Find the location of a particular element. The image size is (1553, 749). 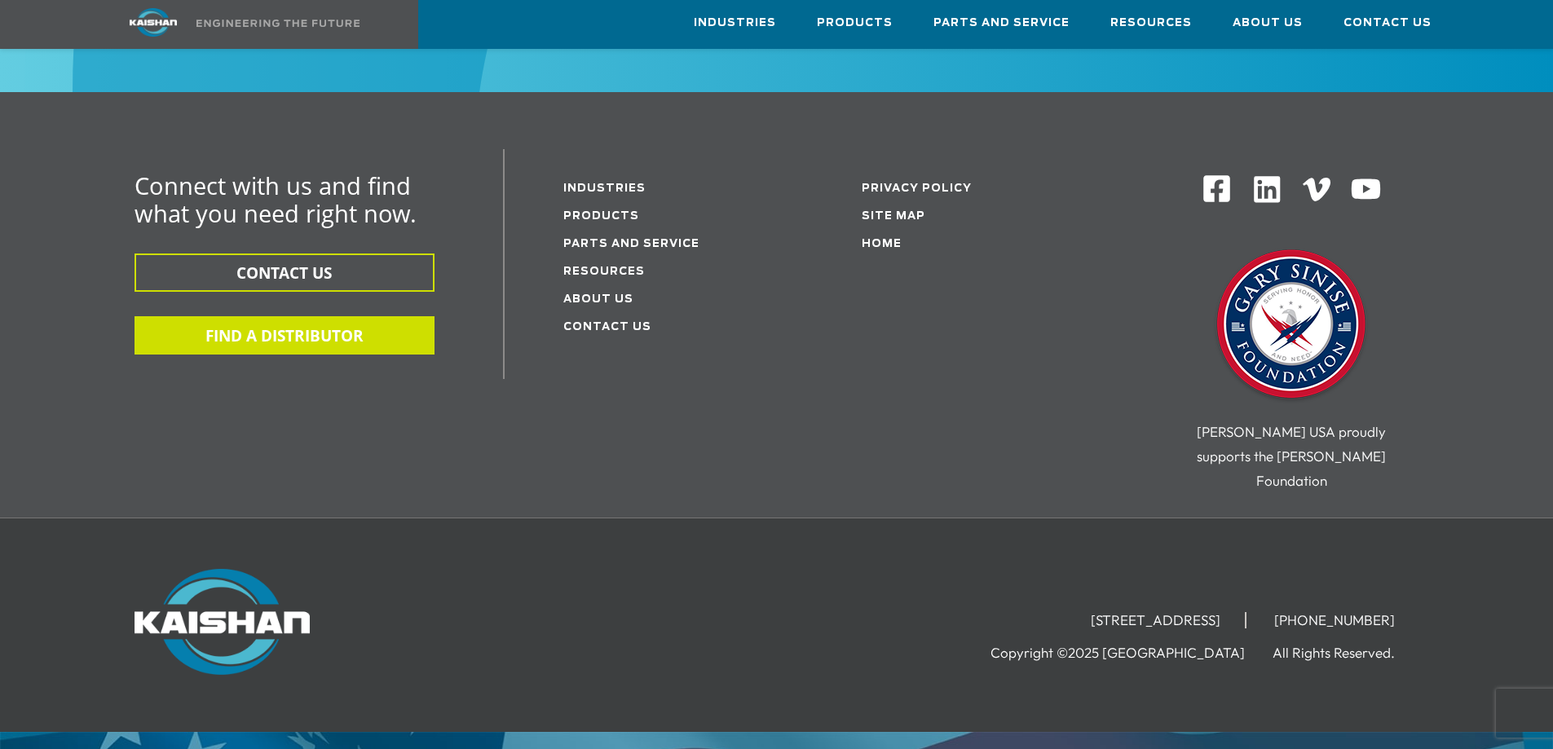

img: Vimeo is located at coordinates (1316, 189).